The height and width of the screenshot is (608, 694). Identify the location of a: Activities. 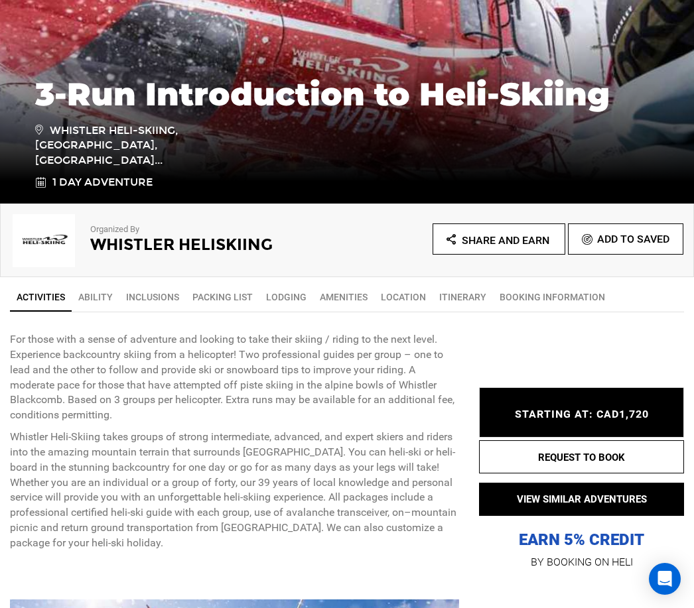
(40, 298).